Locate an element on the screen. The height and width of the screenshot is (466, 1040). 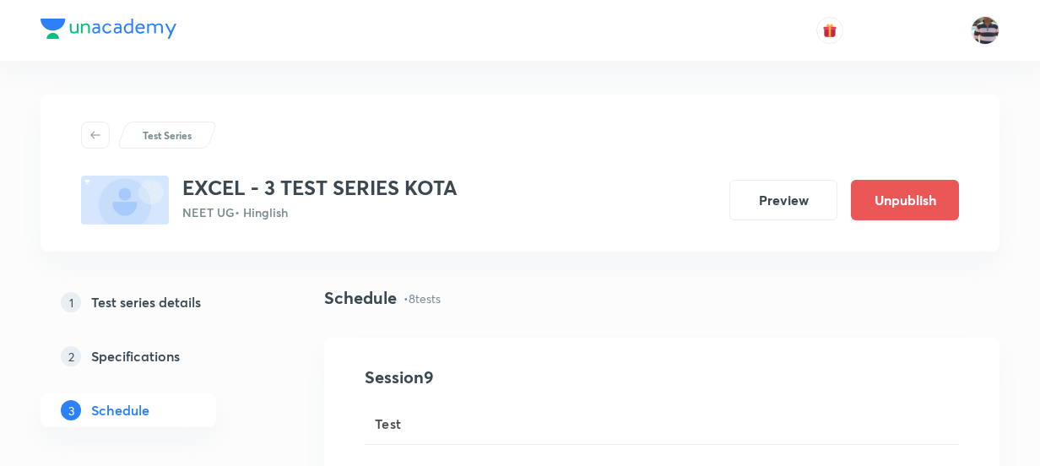
img: jugraj singh is located at coordinates (985, 30).